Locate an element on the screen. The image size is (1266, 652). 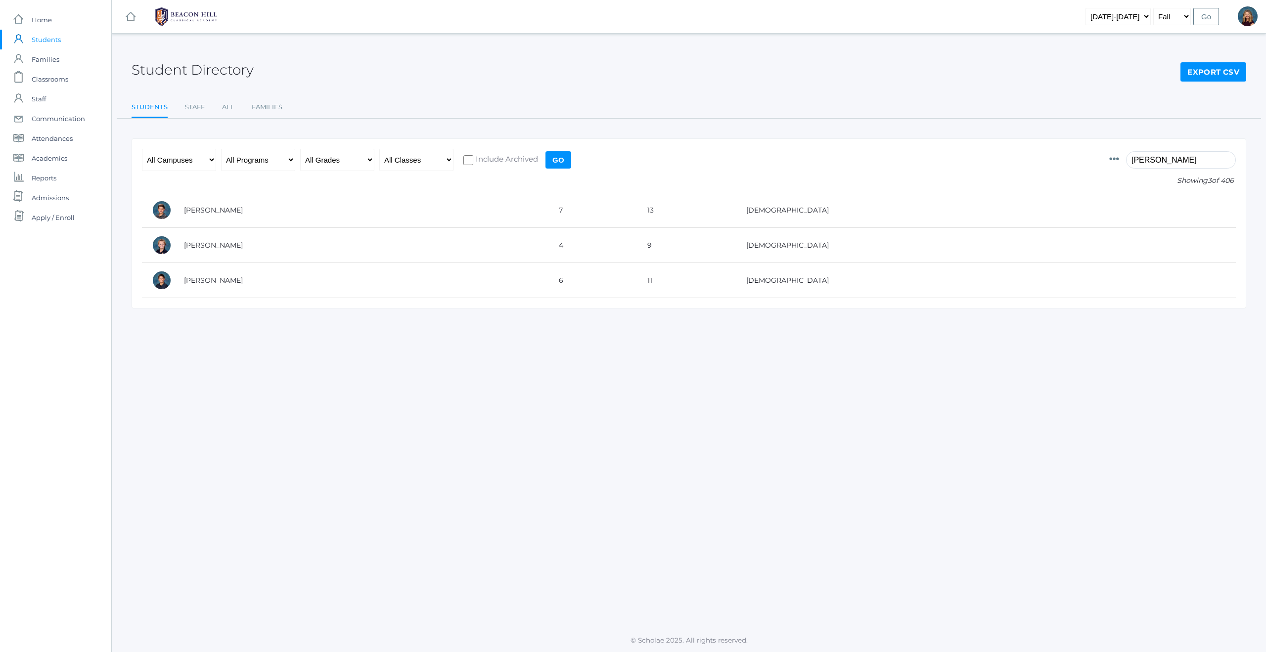
p: © Scholae 2025. All rights reserved. is located at coordinates (689, 640).